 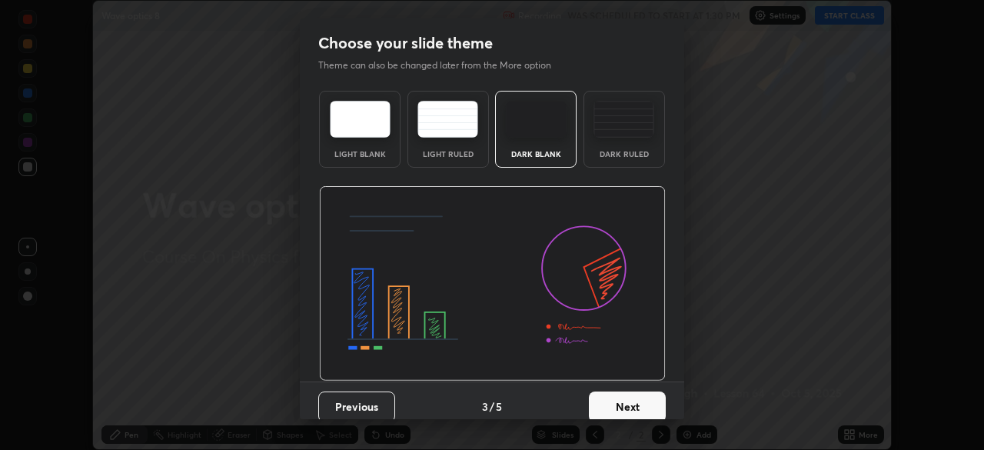 I want to click on img: lightRuledTheme.5fabf969.svg, so click(x=447, y=119).